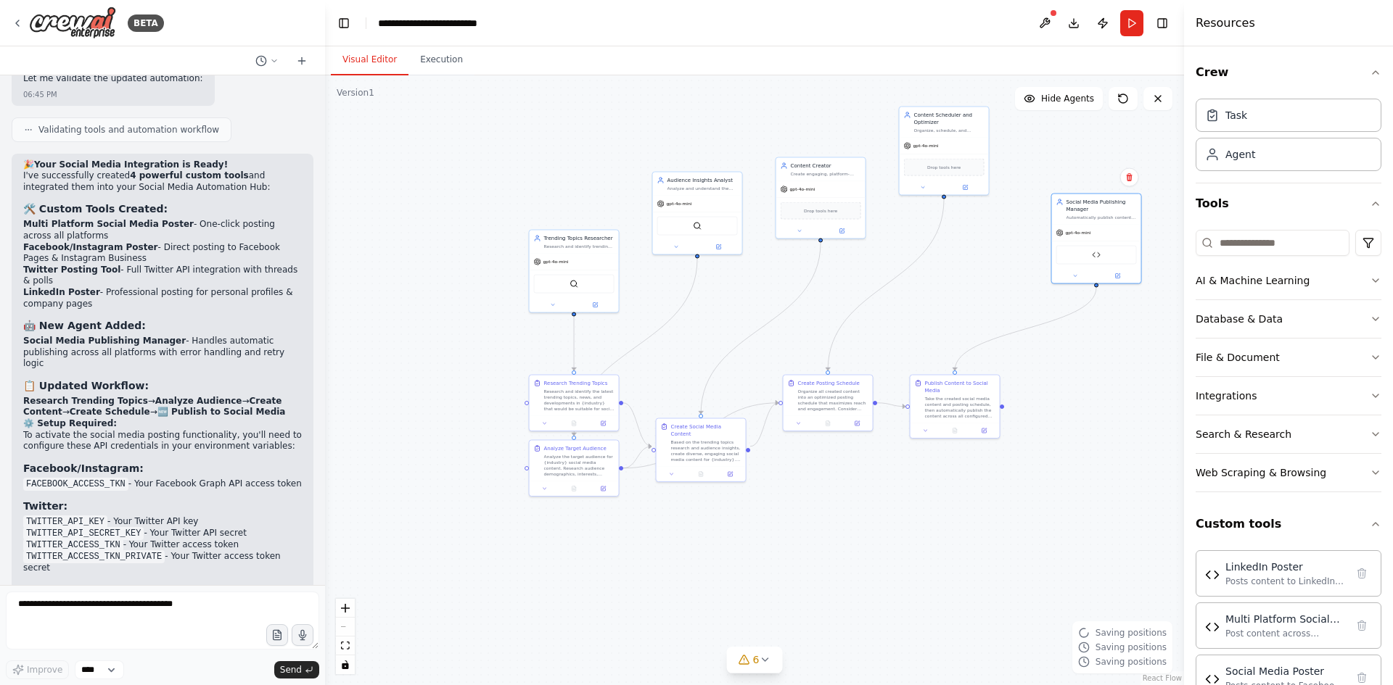  I want to click on span: Improve, so click(44, 670).